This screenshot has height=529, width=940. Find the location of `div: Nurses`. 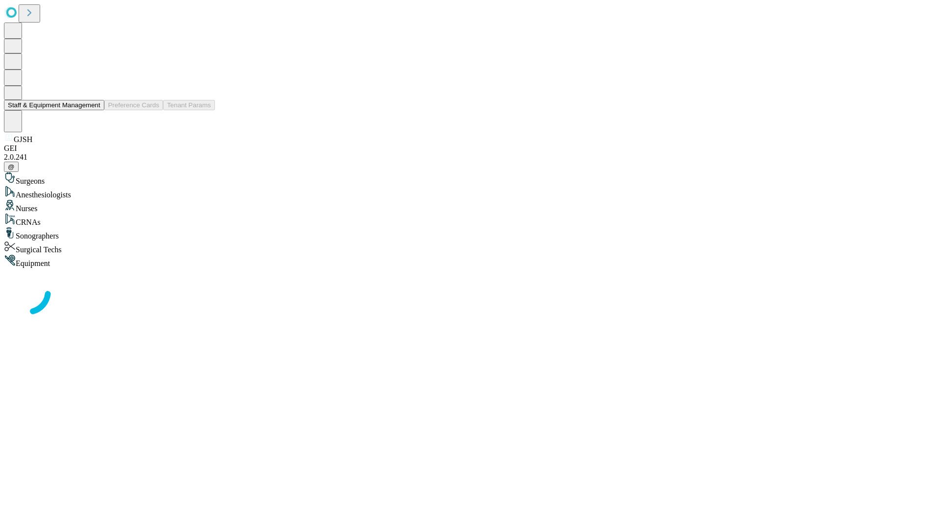

div: Nurses is located at coordinates (470, 206).